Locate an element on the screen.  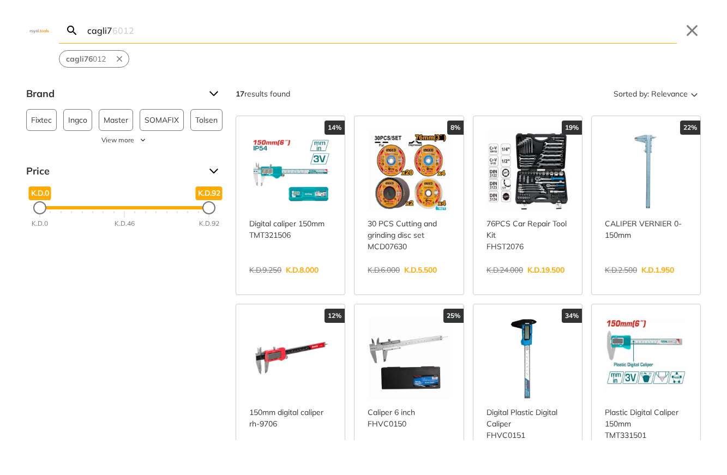
button: View more is located at coordinates (124, 140).